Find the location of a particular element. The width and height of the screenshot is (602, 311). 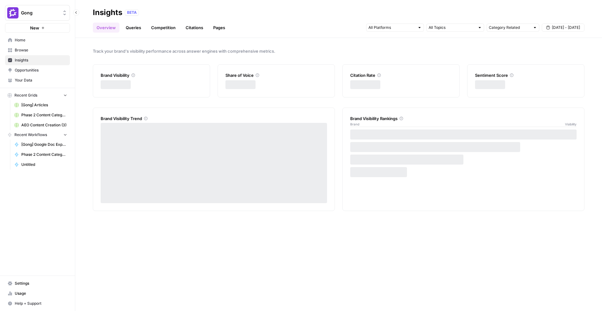

div: Brand Visibility Trend is located at coordinates (214, 119).